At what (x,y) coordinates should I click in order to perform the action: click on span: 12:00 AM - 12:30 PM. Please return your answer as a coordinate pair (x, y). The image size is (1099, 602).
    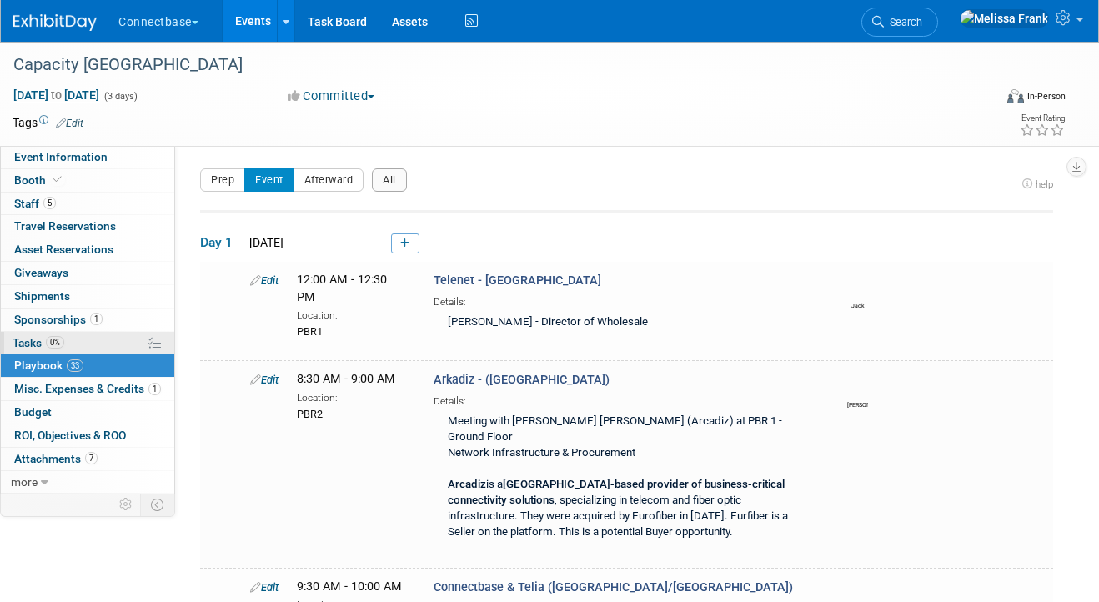
    Looking at the image, I should click on (342, 288).